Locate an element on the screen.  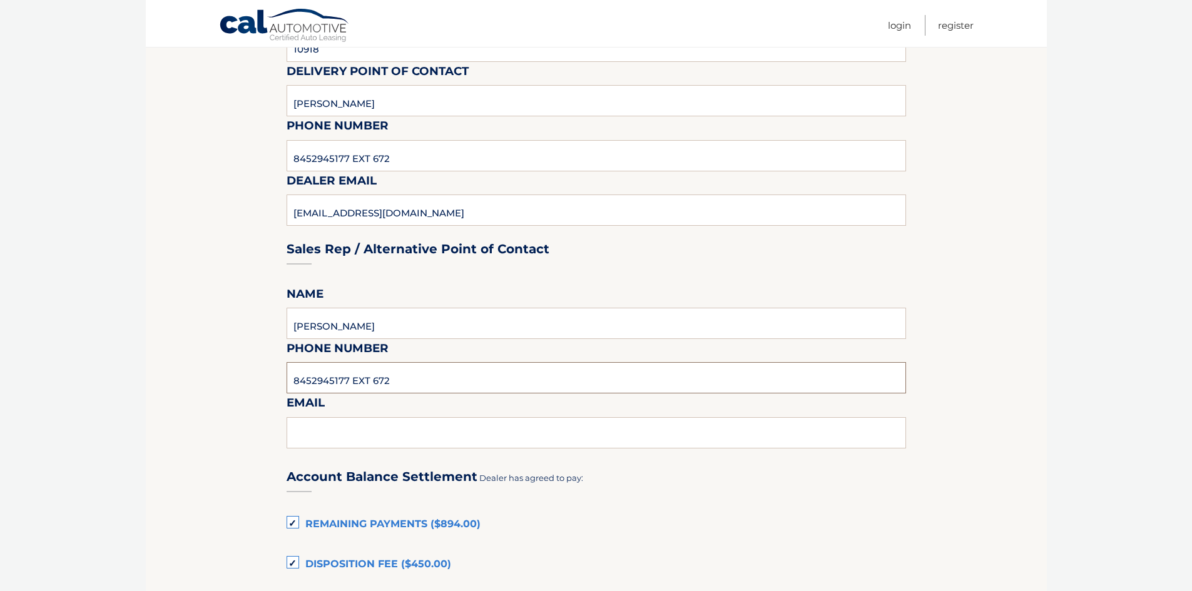
h3: Account Balance Settlement is located at coordinates (382, 477).